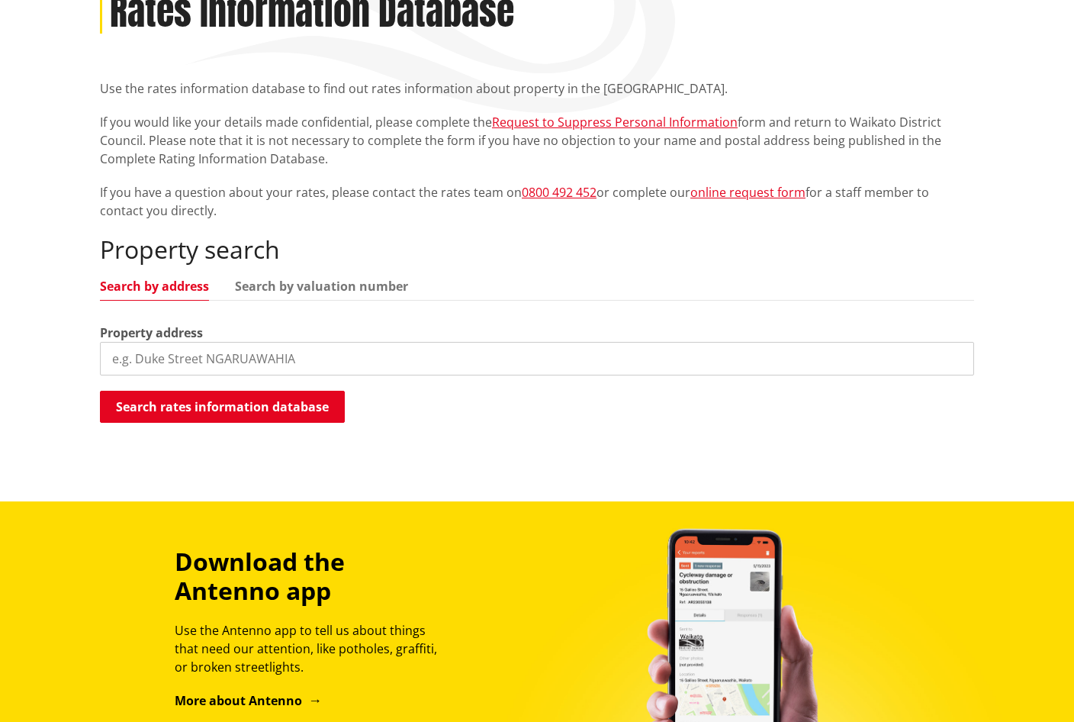 The width and height of the screenshot is (1074, 722). Describe the element at coordinates (537, 140) in the screenshot. I see `p: If you would like your details made confidential, please complete the form and return to Waikato ...` at that location.